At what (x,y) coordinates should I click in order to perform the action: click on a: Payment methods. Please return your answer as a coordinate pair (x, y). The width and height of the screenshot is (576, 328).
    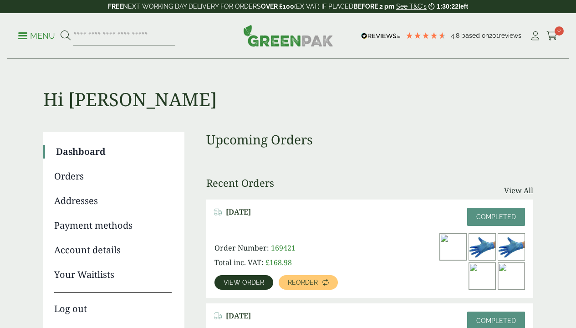
    Looking at the image, I should click on (113, 225).